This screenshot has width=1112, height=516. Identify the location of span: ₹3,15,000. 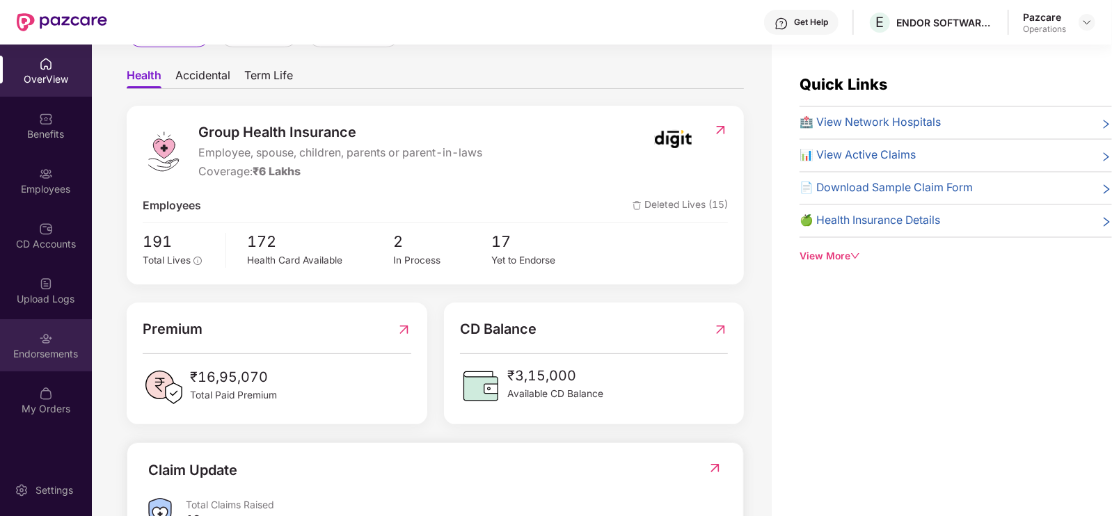
(555, 376).